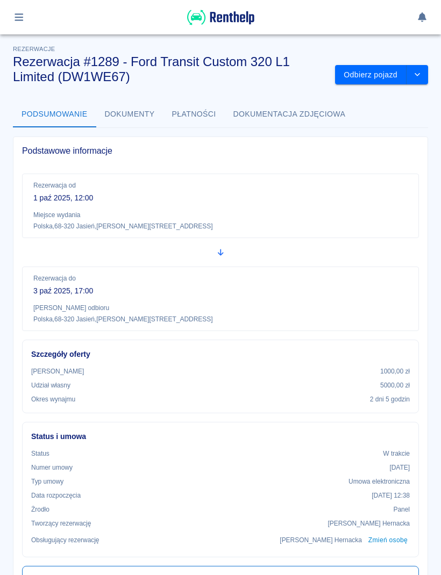 This screenshot has width=441, height=575. Describe the element at coordinates (390, 400) in the screenshot. I see `p: 2 dni 5 godzin` at that location.